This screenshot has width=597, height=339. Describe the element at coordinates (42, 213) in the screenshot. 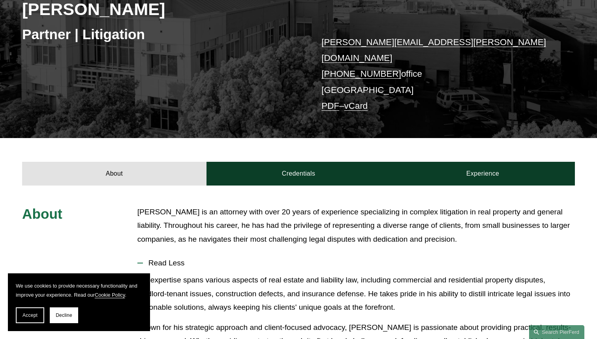

I see `span: About` at that location.